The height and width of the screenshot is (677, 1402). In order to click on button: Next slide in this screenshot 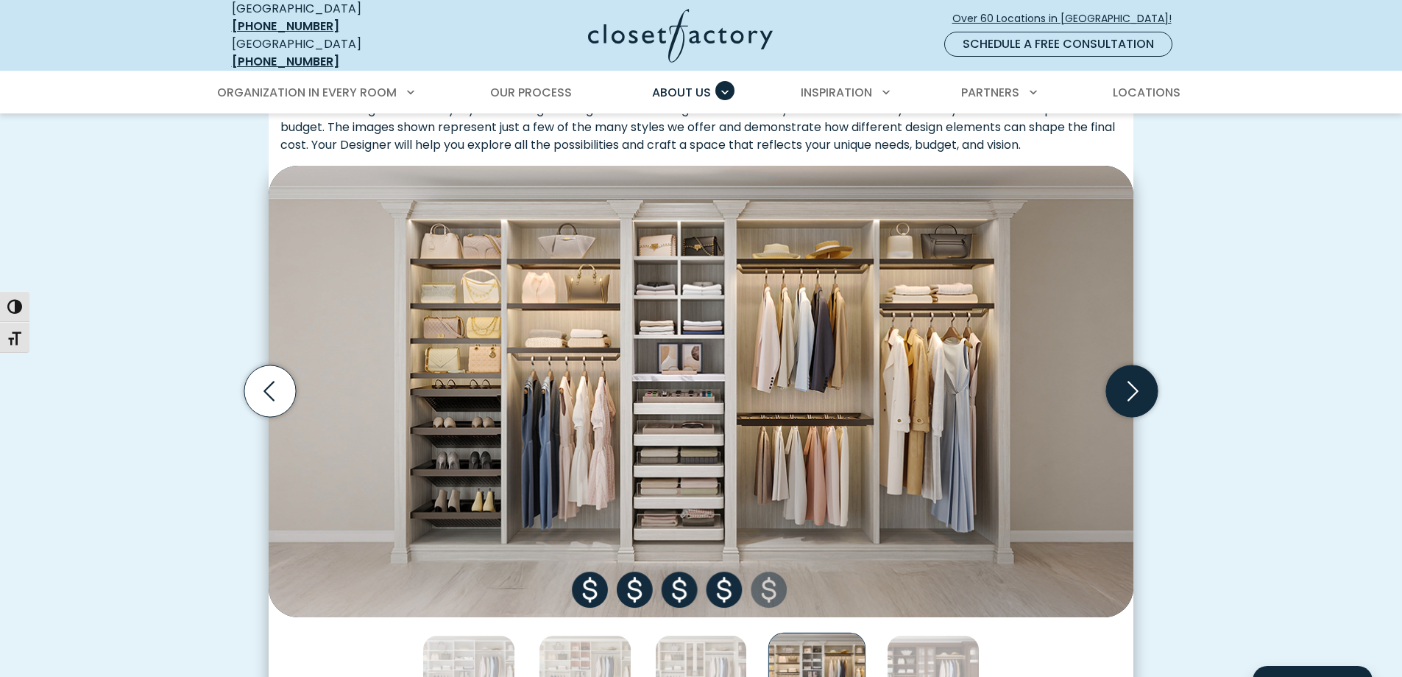, I will do `click(1132, 391)`.